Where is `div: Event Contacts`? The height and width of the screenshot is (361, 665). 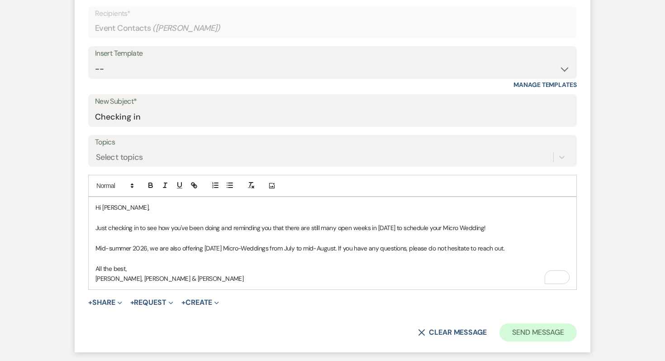 div: Event Contacts is located at coordinates (332, 28).